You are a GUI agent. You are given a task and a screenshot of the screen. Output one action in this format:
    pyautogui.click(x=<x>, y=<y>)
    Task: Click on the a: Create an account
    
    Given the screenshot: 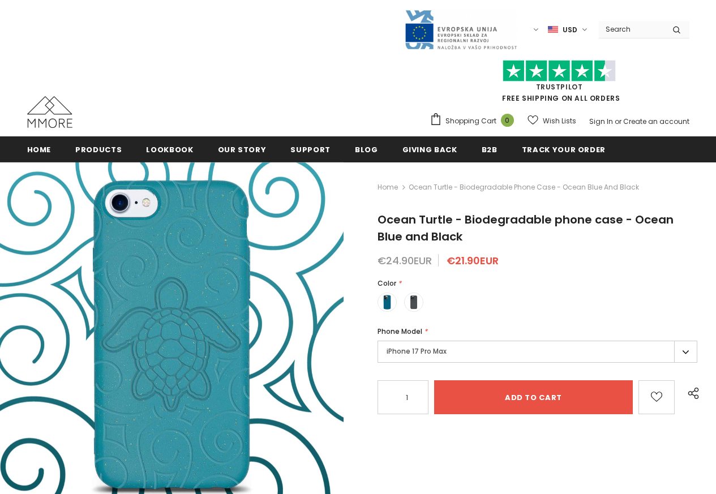 What is the action you would take?
    pyautogui.click(x=656, y=121)
    